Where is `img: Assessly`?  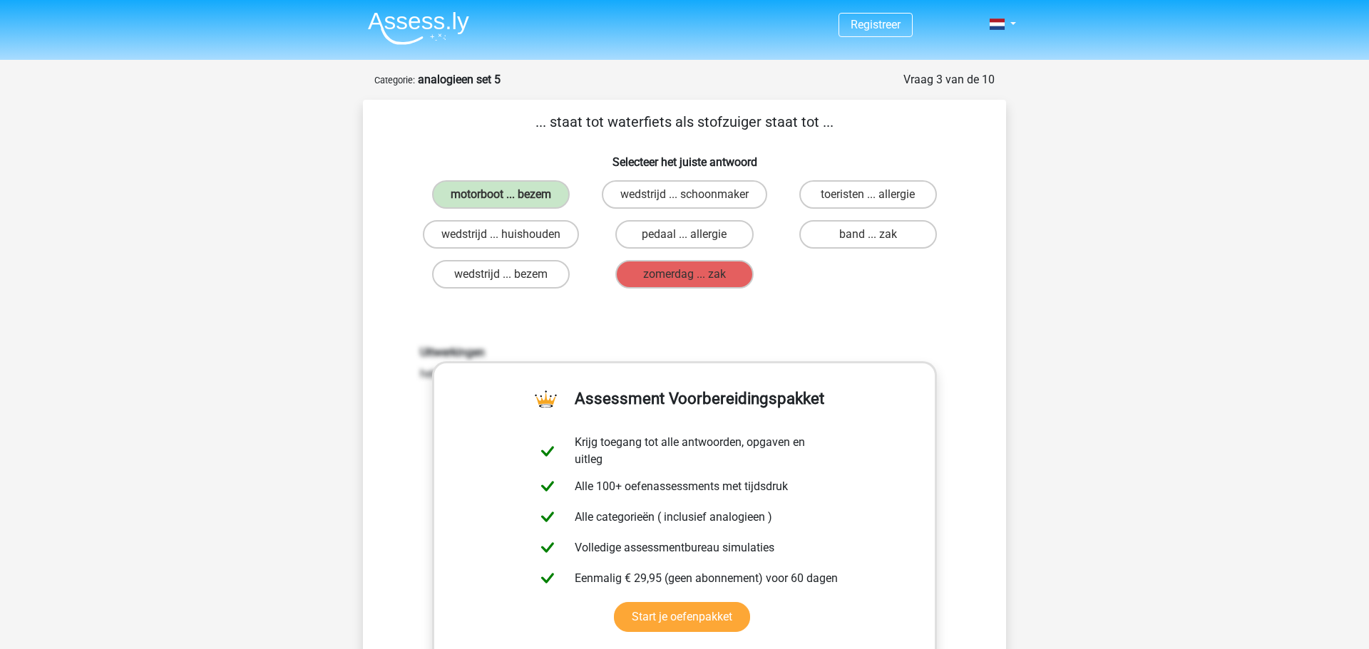
img: Assessly is located at coordinates (418, 28).